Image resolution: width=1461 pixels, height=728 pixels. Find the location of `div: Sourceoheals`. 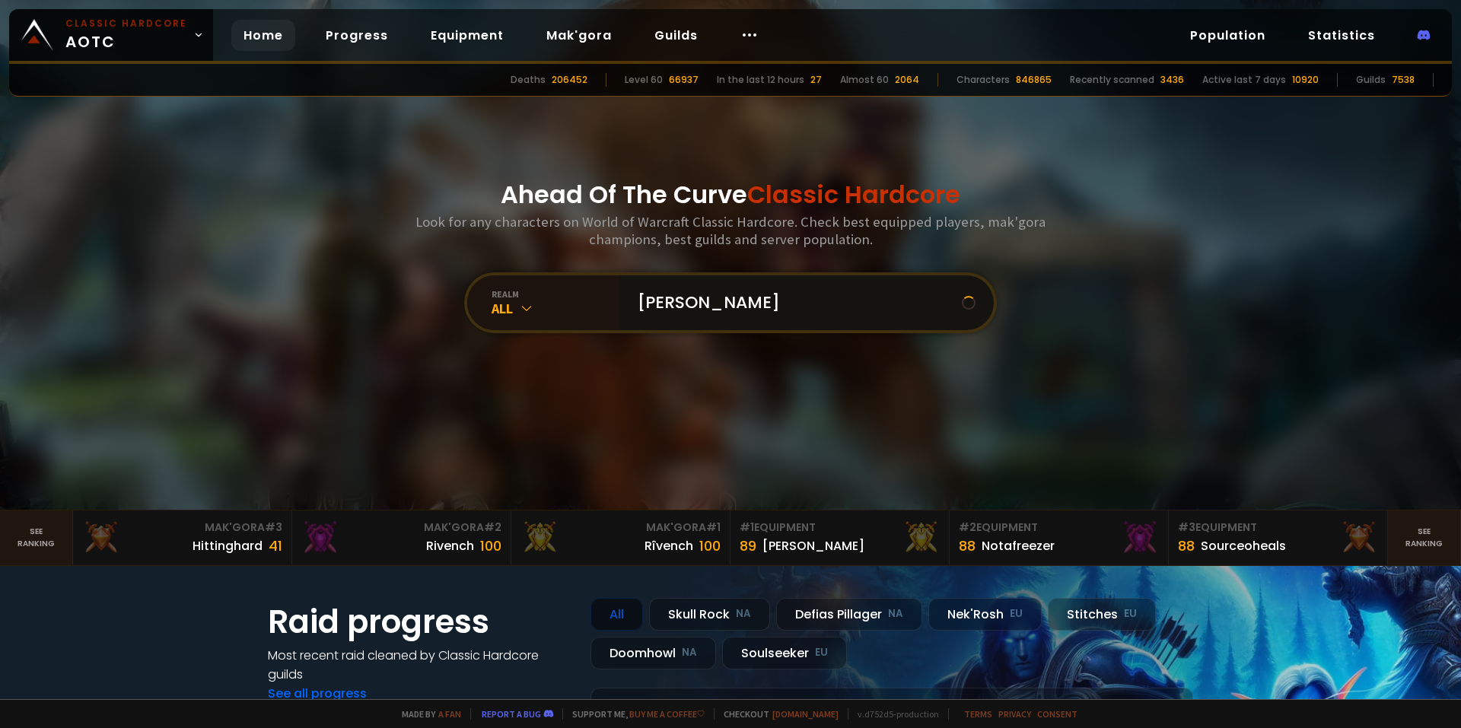

div: Sourceoheals is located at coordinates (1243, 546).